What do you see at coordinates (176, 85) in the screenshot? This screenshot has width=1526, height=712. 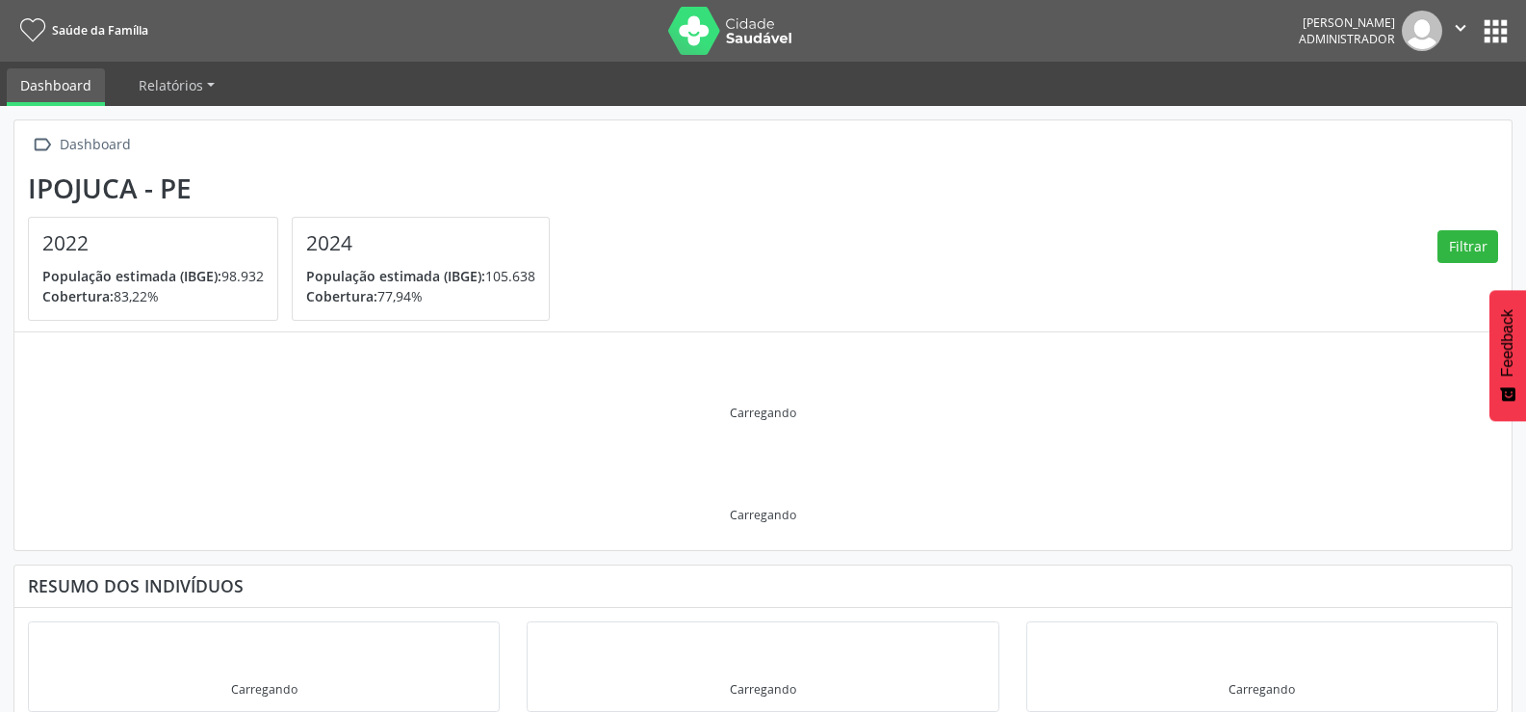 I see `a: Relatórios` at bounding box center [176, 85].